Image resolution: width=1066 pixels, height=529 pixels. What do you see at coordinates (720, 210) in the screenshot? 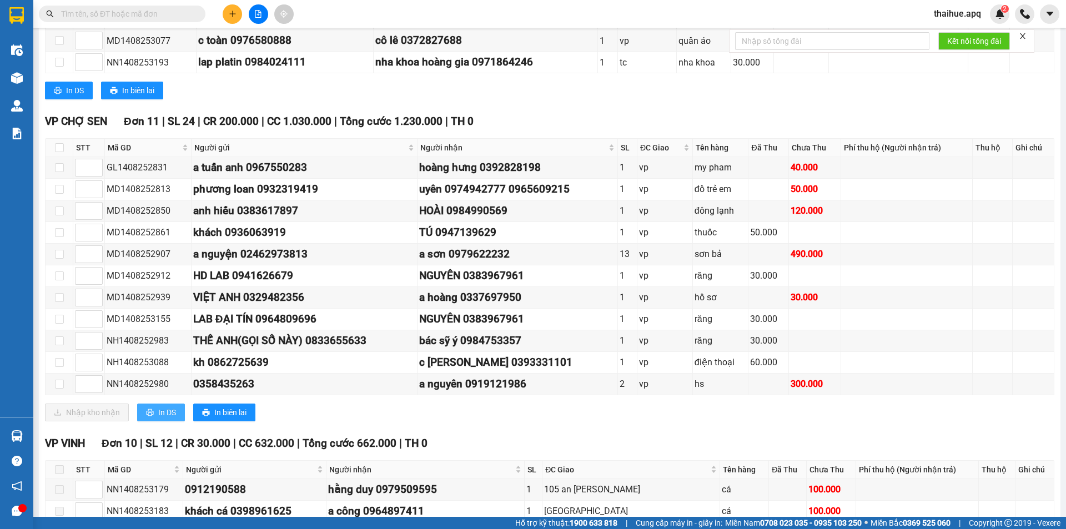
I see `div: đông lạnh` at bounding box center [720, 210].